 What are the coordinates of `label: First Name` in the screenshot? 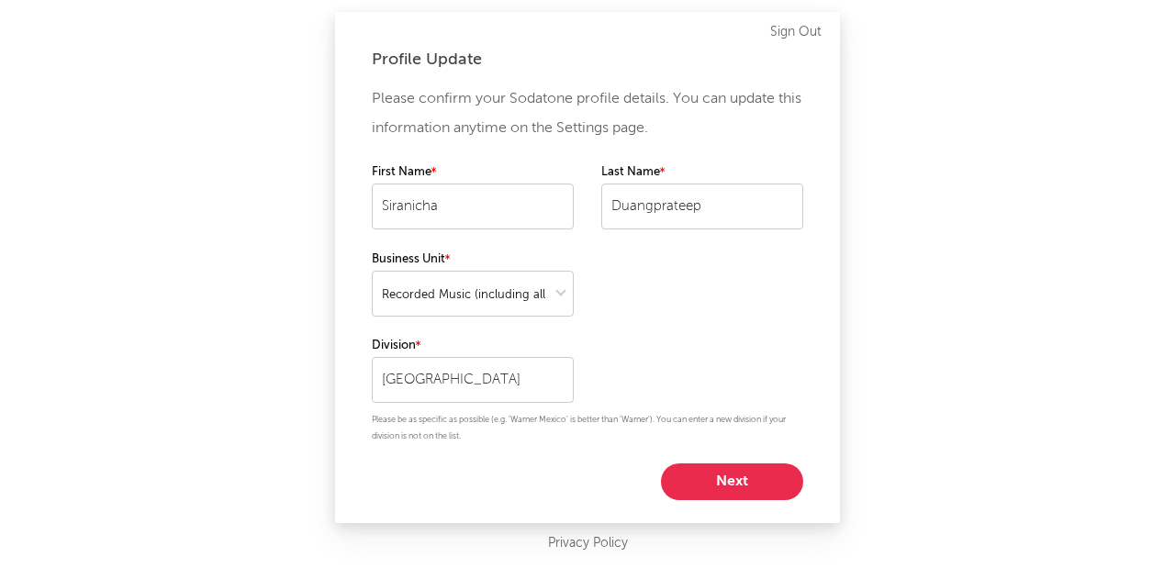 It's located at (473, 173).